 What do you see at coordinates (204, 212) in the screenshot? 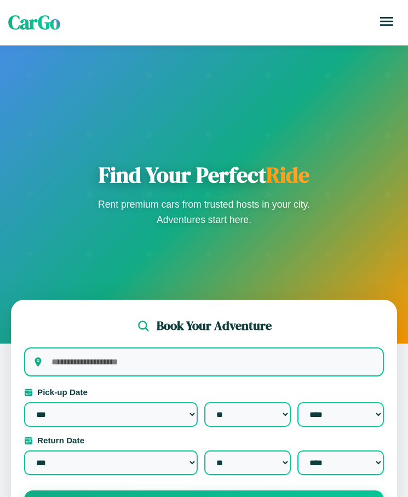
I see `p: Rent premium cars from trusted hosts in your city. Adventures start here.` at bounding box center [204, 212].